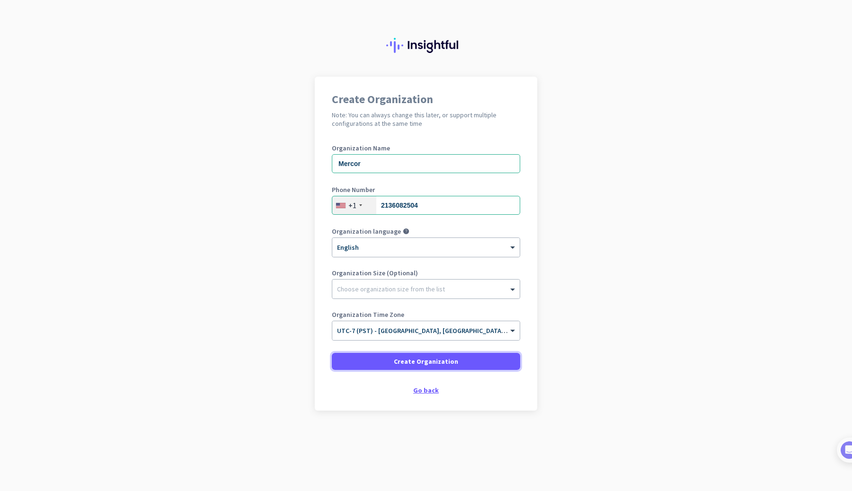 This screenshot has height=491, width=852. Describe the element at coordinates (426, 119) in the screenshot. I see `h2: Note: You can always change this later, or support multiple configurations at the same time` at that location.